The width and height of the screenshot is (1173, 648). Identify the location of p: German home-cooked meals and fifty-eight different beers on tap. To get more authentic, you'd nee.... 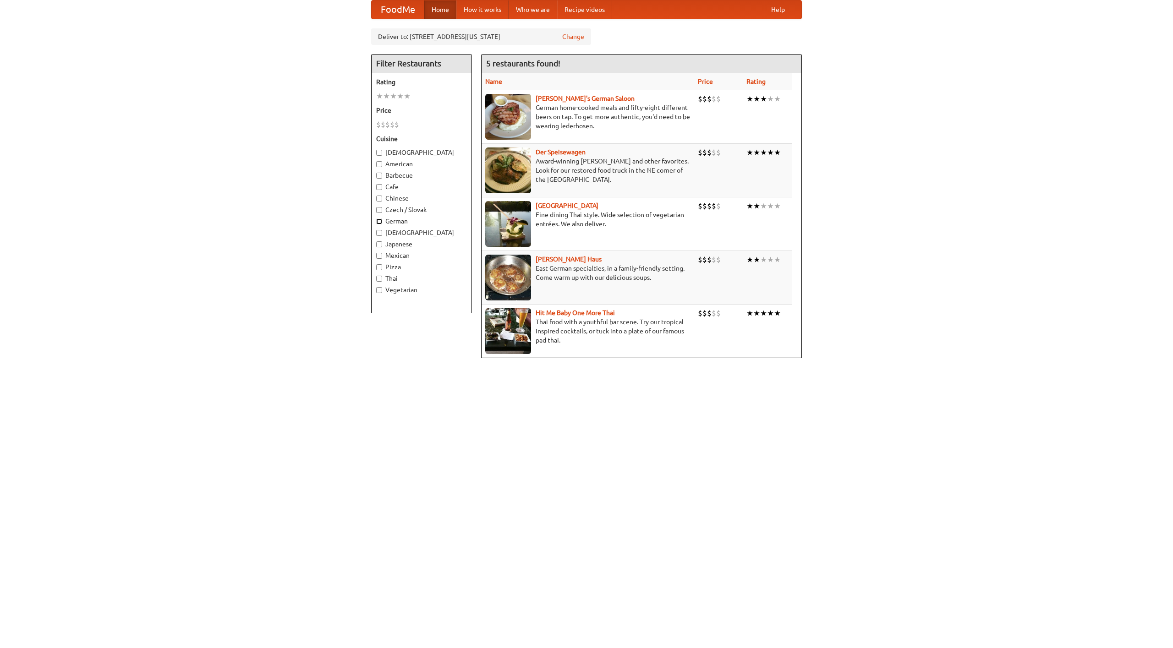
(588, 117).